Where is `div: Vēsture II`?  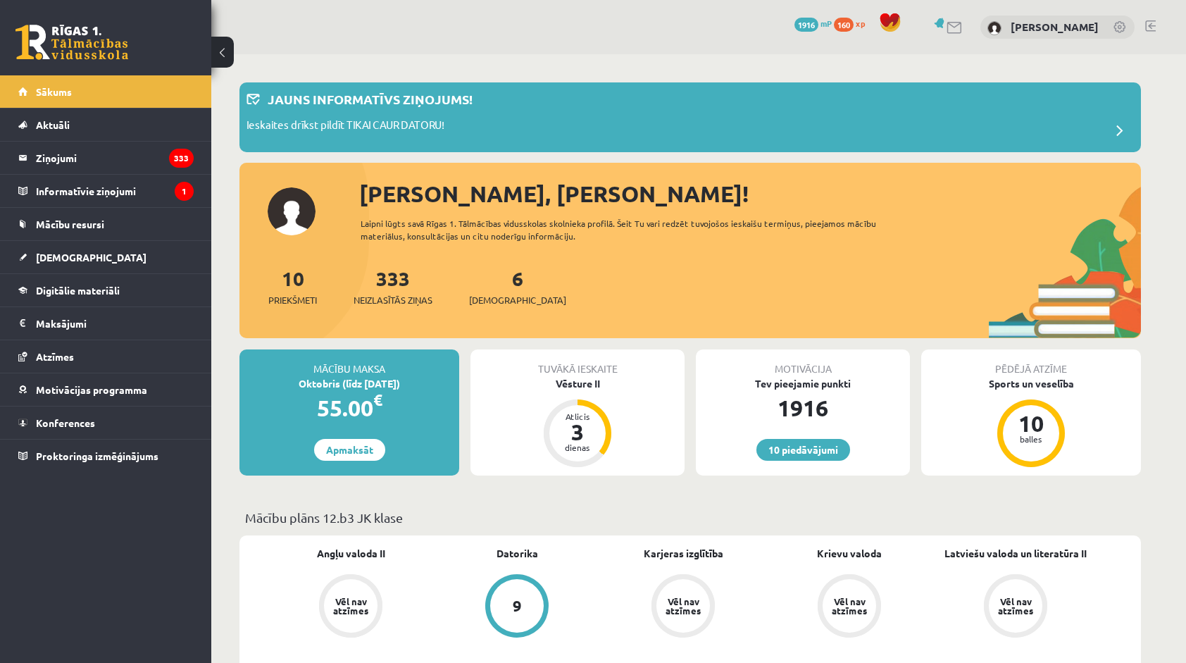 div: Vēsture II is located at coordinates (578, 383).